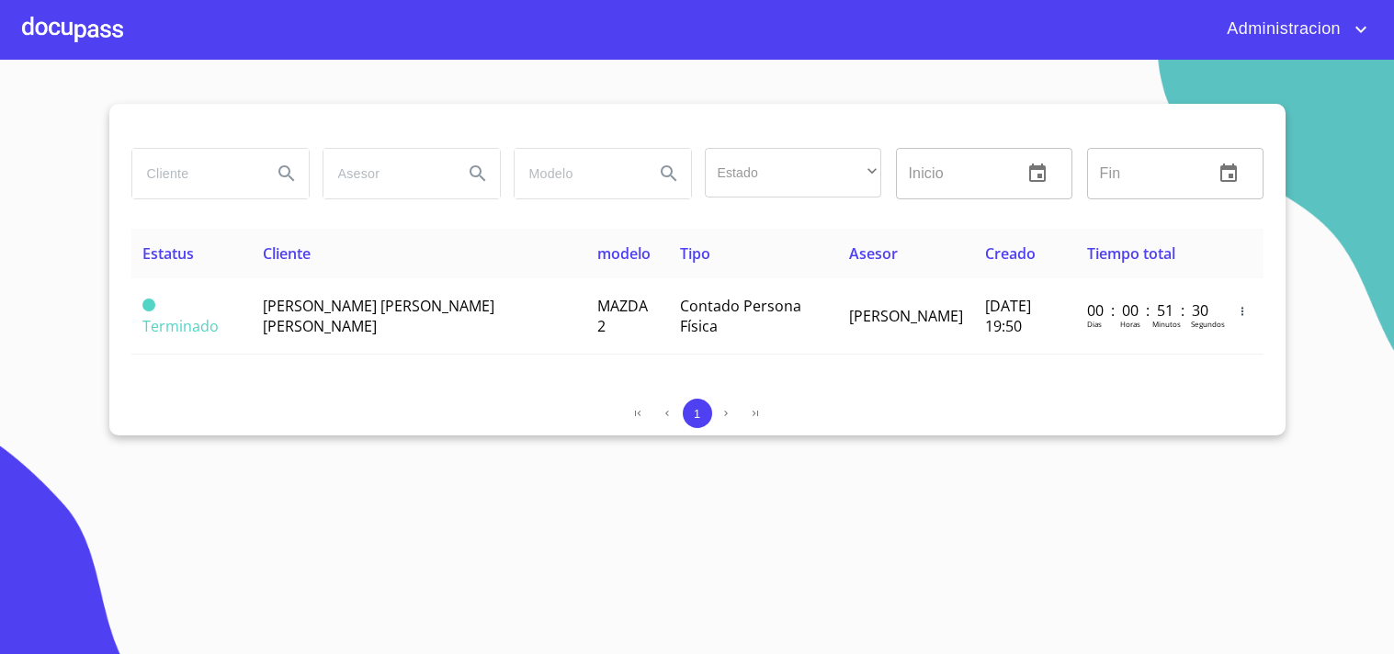 The width and height of the screenshot is (1394, 654). What do you see at coordinates (696, 413) in the screenshot?
I see `span: 1` at bounding box center [696, 413].